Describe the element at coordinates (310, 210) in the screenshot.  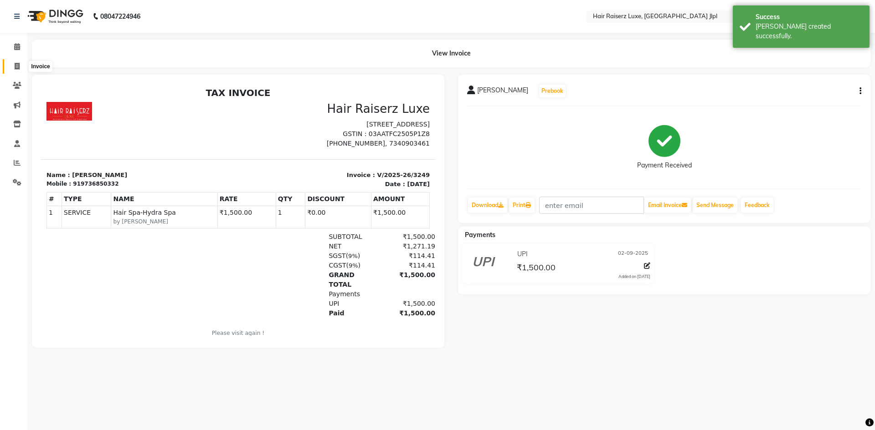
I see `div: Payments` at that location.